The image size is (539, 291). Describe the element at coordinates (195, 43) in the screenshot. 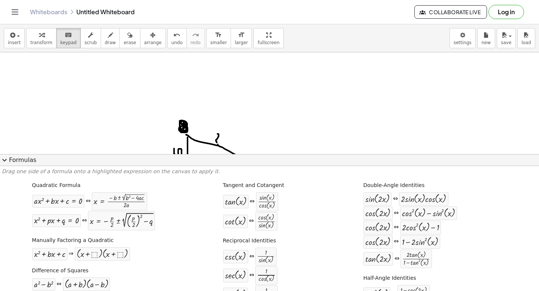

I see `span: redo` at that location.